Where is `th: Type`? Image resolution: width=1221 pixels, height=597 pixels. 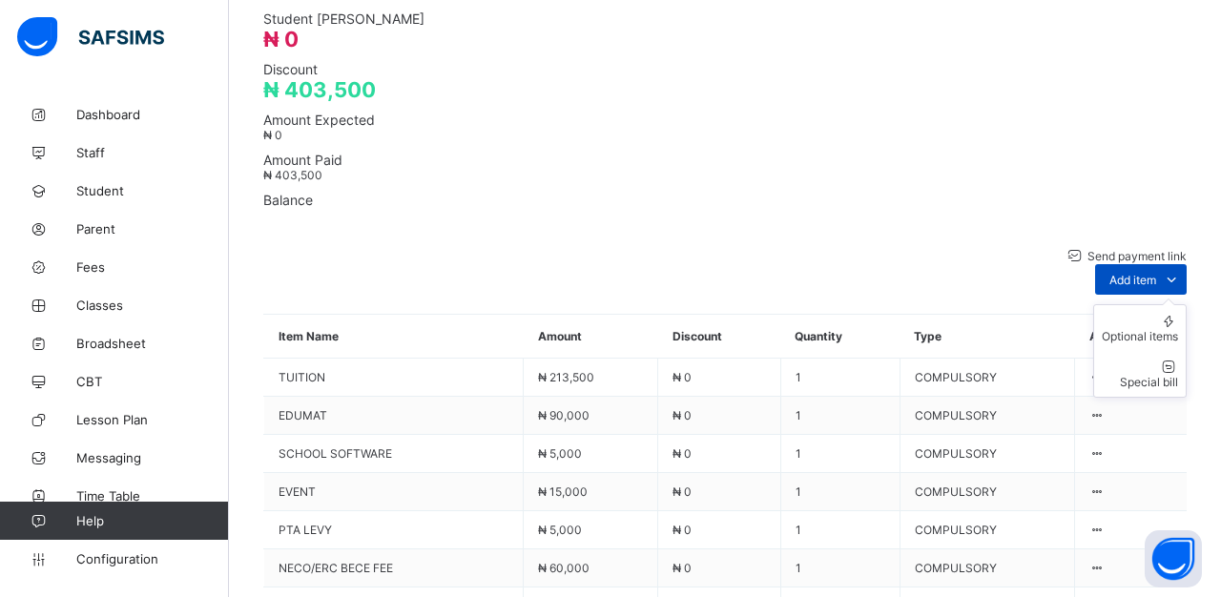
th: Type is located at coordinates (987, 337).